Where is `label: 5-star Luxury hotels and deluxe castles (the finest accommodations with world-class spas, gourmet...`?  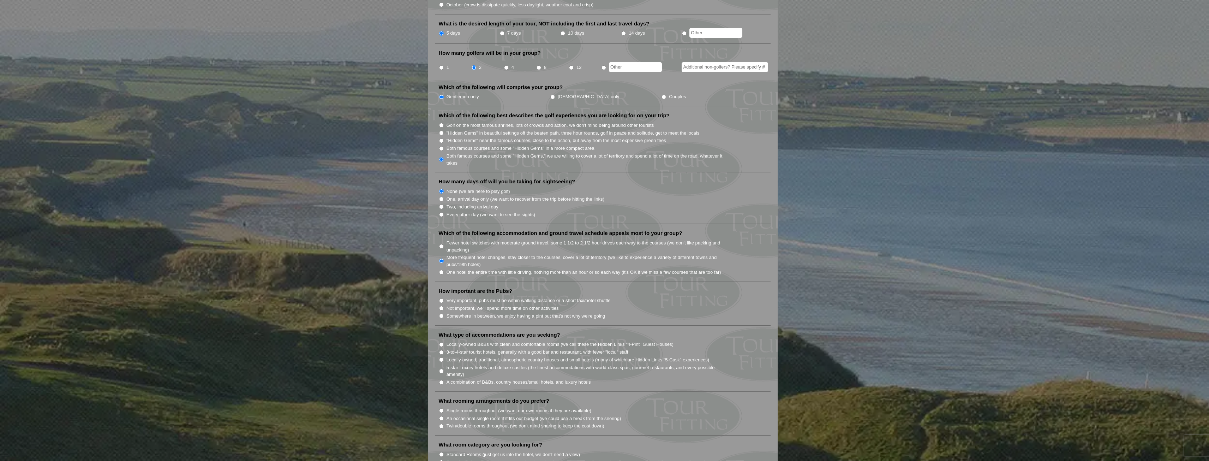 label: 5-star Luxury hotels and deluxe castles (the finest accommodations with world-class spas, gourmet... is located at coordinates (588, 371).